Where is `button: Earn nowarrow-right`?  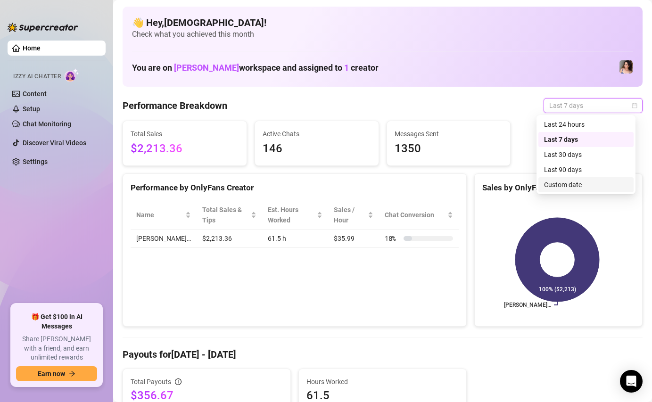 button: Earn nowarrow-right is located at coordinates (57, 374).